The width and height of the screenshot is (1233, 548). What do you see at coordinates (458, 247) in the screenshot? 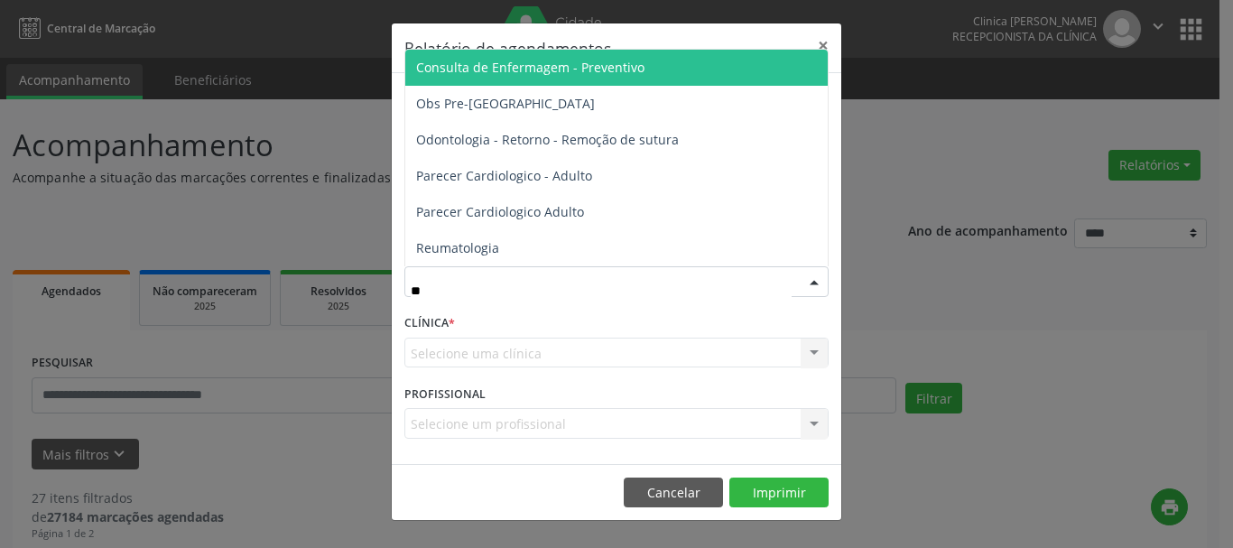
I see `span: Reumatologia` at bounding box center [458, 247].